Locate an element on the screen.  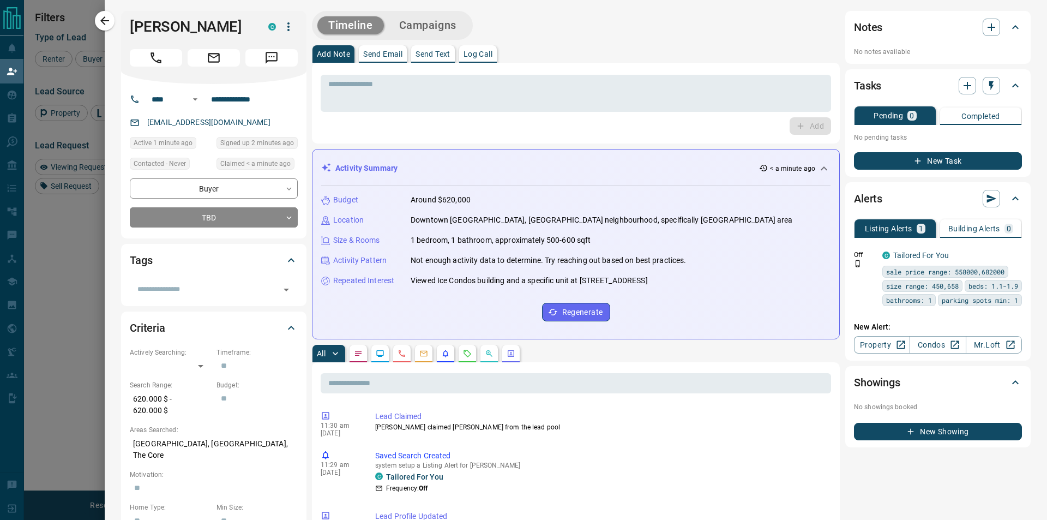
p: No notes available is located at coordinates (938, 52).